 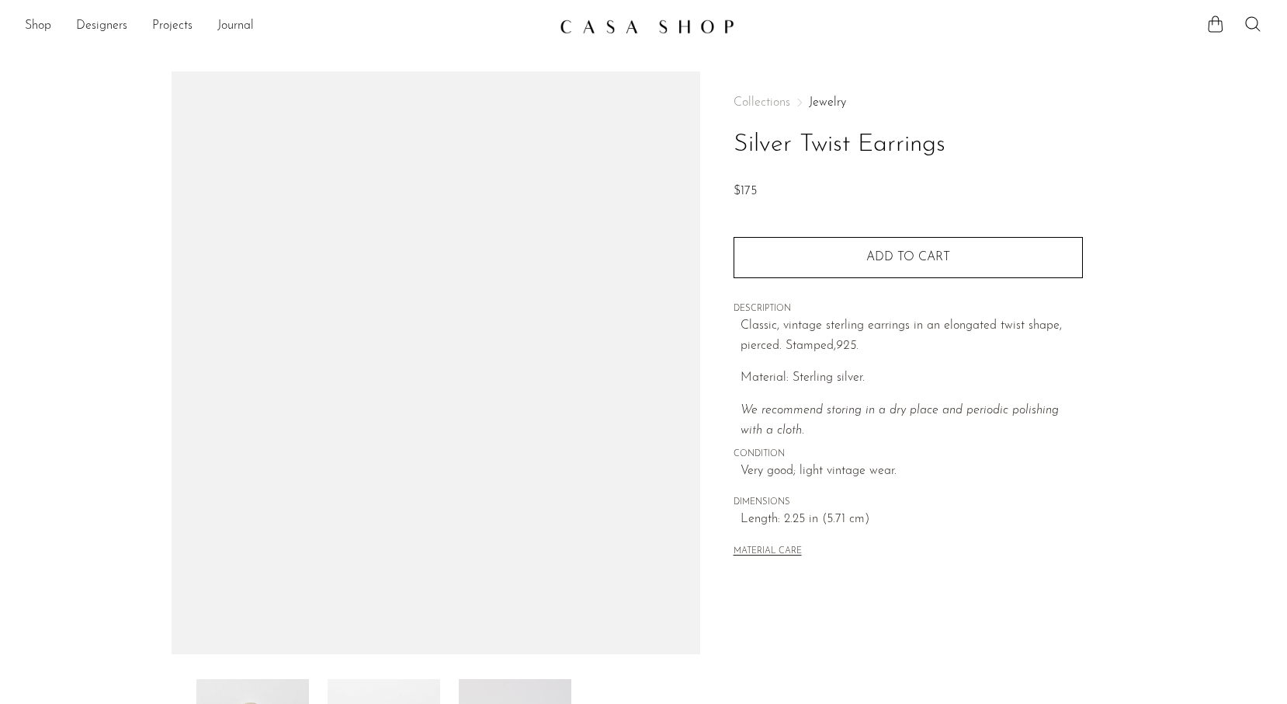 What do you see at coordinates (900, 420) in the screenshot?
I see `i: We recommend storing in a dry place and periodic polishing with a cloth.` at bounding box center [900, 420].